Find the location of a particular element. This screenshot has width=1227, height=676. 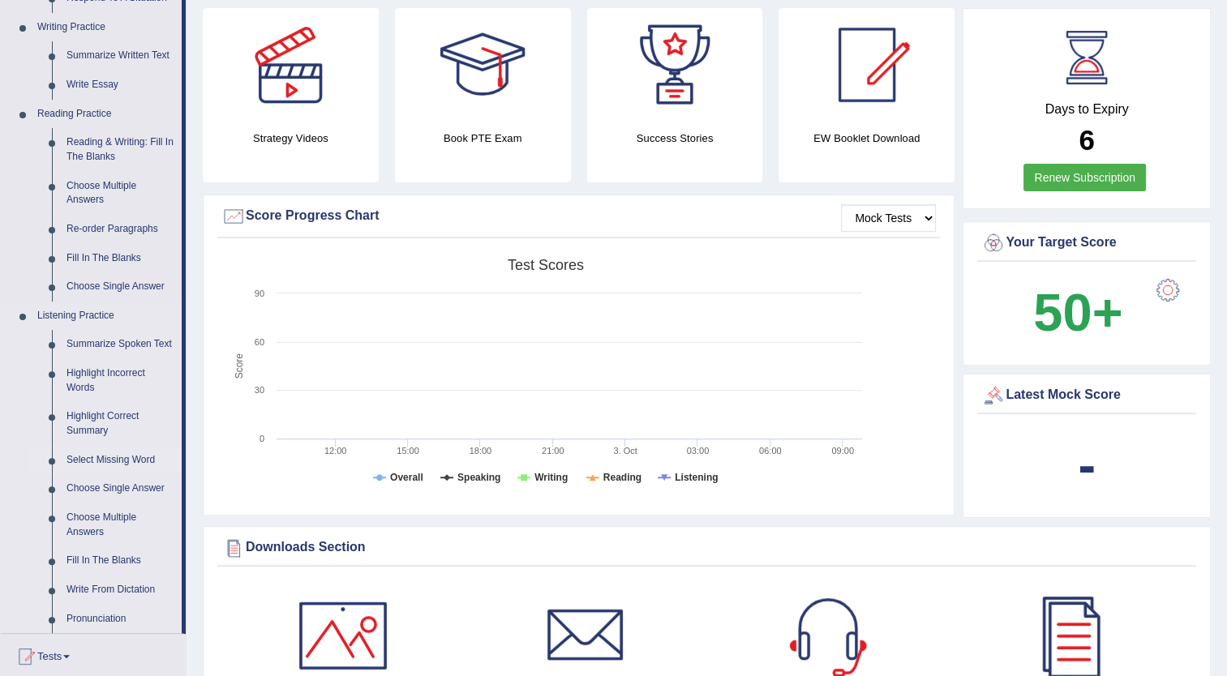

a: Re-order Paragraphs is located at coordinates (120, 229).